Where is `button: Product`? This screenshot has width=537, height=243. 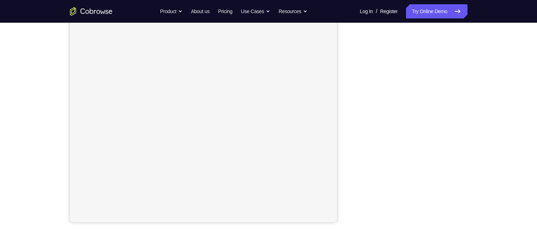
button: Product is located at coordinates (171, 11).